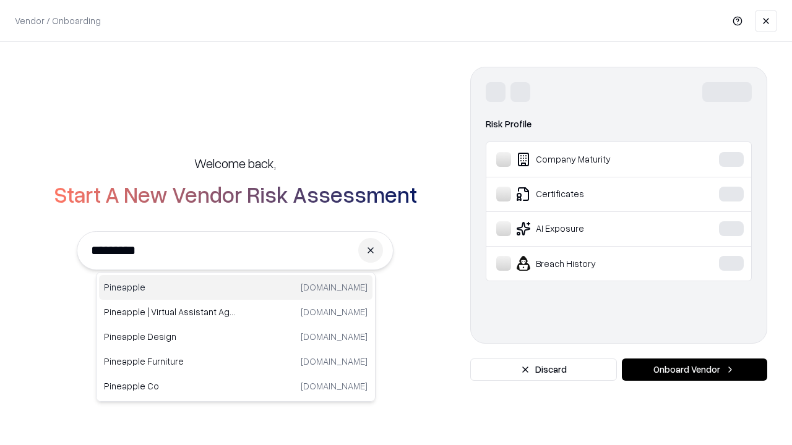 The image size is (792, 445). Describe the element at coordinates (588, 263) in the screenshot. I see `div: Breach History` at that location.